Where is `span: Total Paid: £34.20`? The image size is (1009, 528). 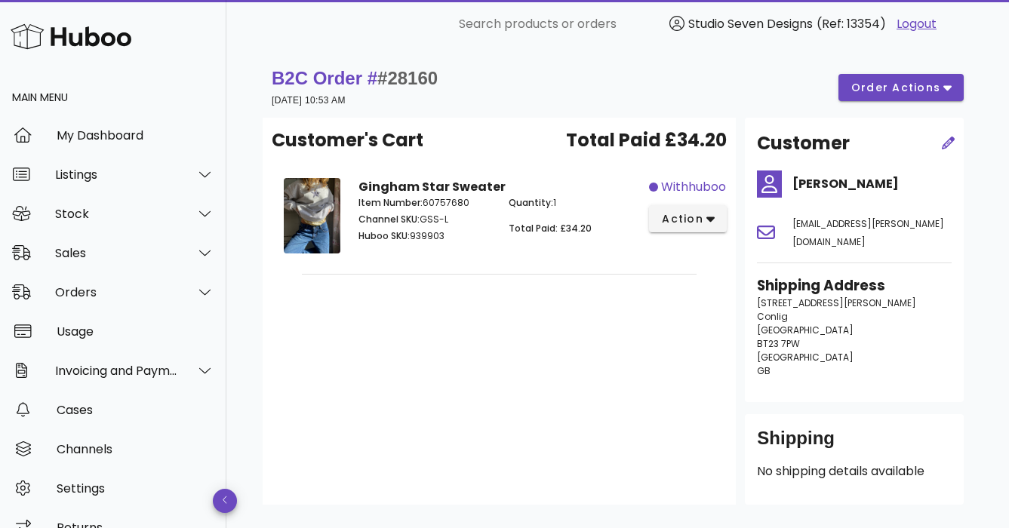
span: Total Paid: £34.20 is located at coordinates (550, 228).